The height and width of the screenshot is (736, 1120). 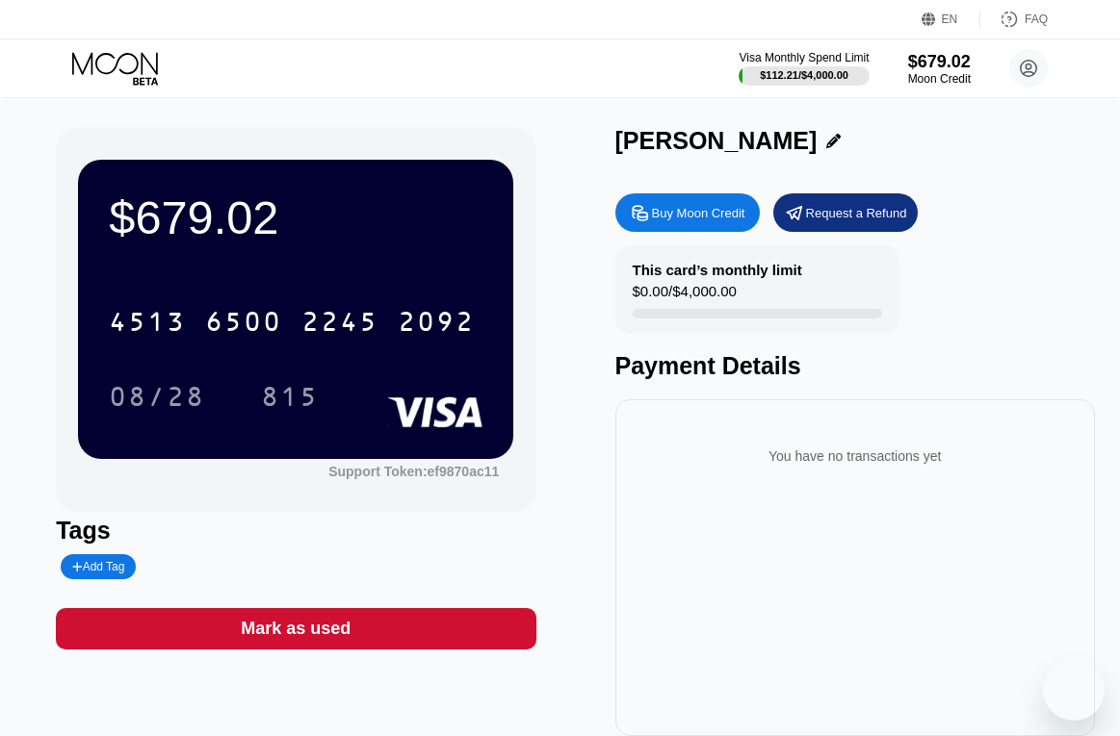 What do you see at coordinates (292, 322) in the screenshot?
I see `div: 4513650022452092` at bounding box center [292, 322].